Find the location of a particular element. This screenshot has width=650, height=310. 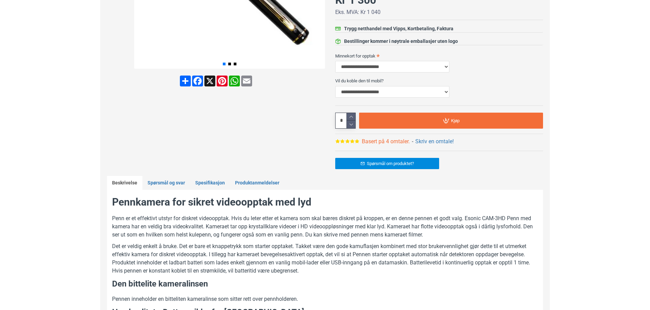

div: Bestillinger kommer i nøytrale emballasjer uten logo is located at coordinates (401, 41).